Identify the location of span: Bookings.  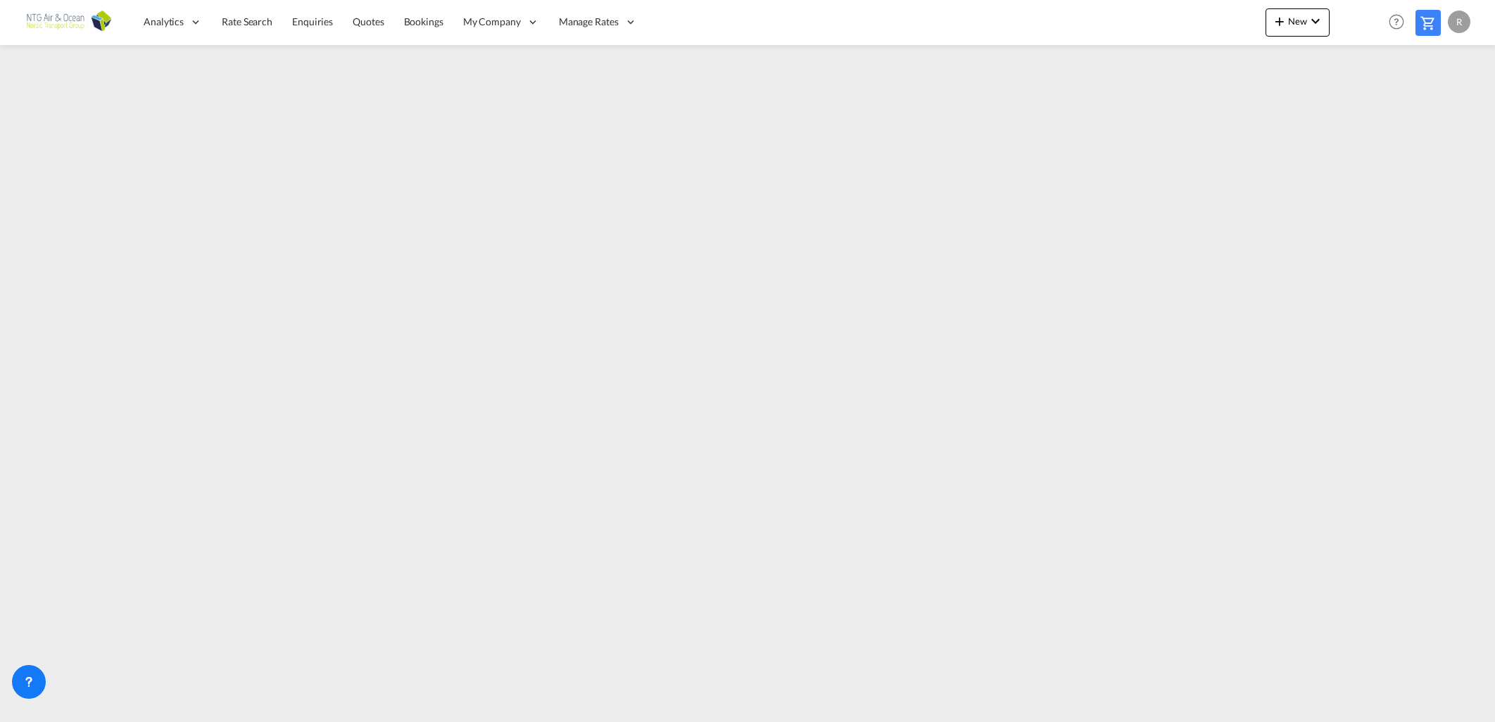
(424, 21).